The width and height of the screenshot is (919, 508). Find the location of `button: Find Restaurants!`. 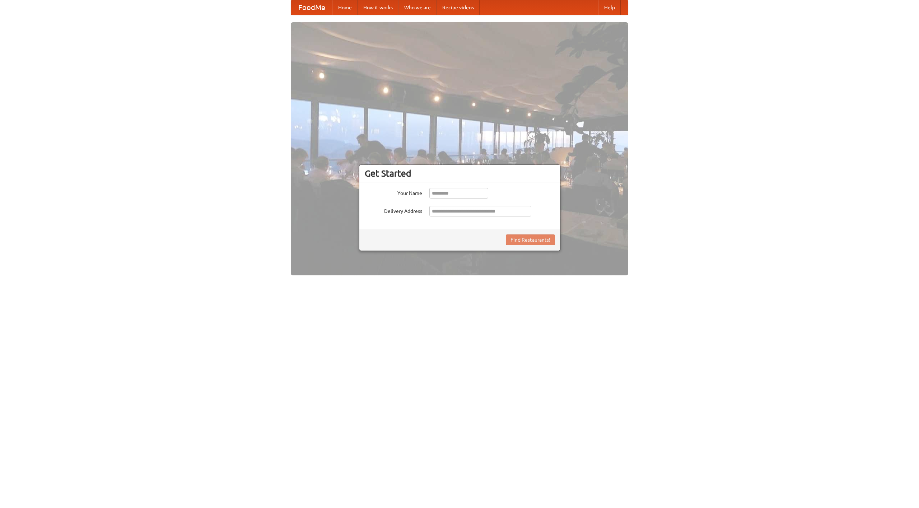

button: Find Restaurants! is located at coordinates (530, 240).